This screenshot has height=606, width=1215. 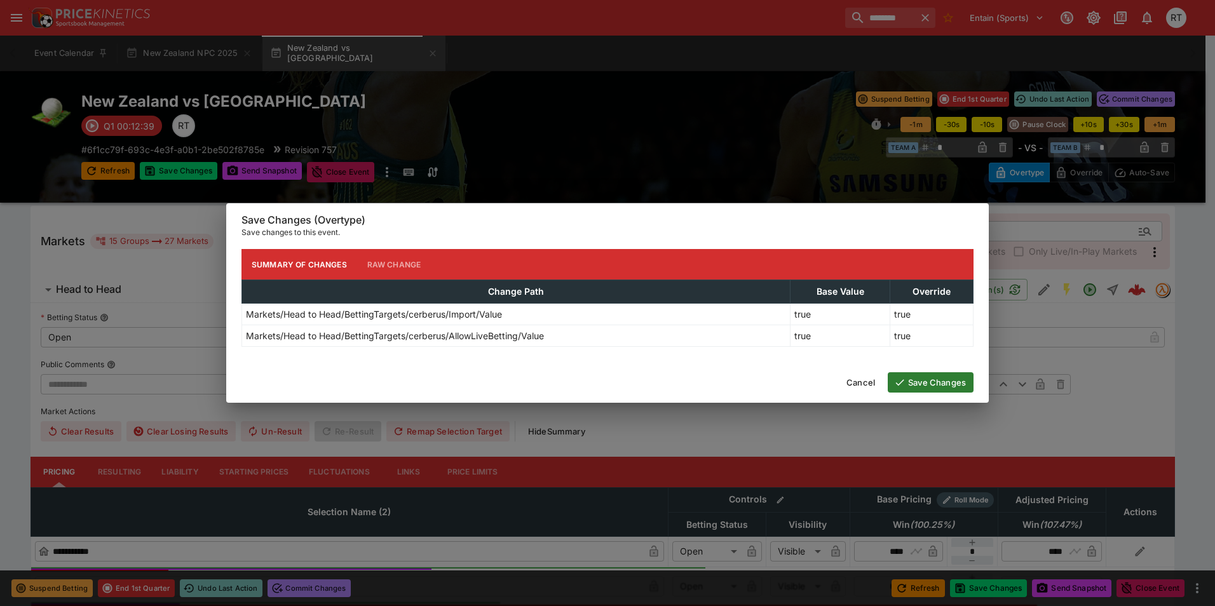 I want to click on p: Save changes to this event., so click(x=607, y=233).